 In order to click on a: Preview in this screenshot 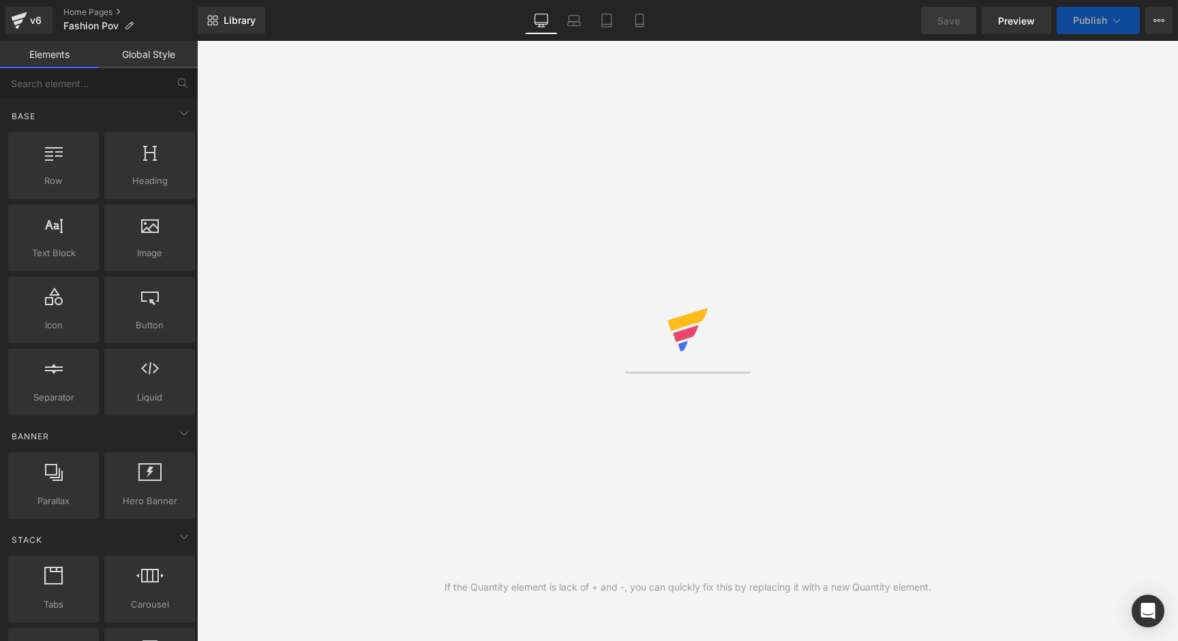, I will do `click(1016, 20)`.